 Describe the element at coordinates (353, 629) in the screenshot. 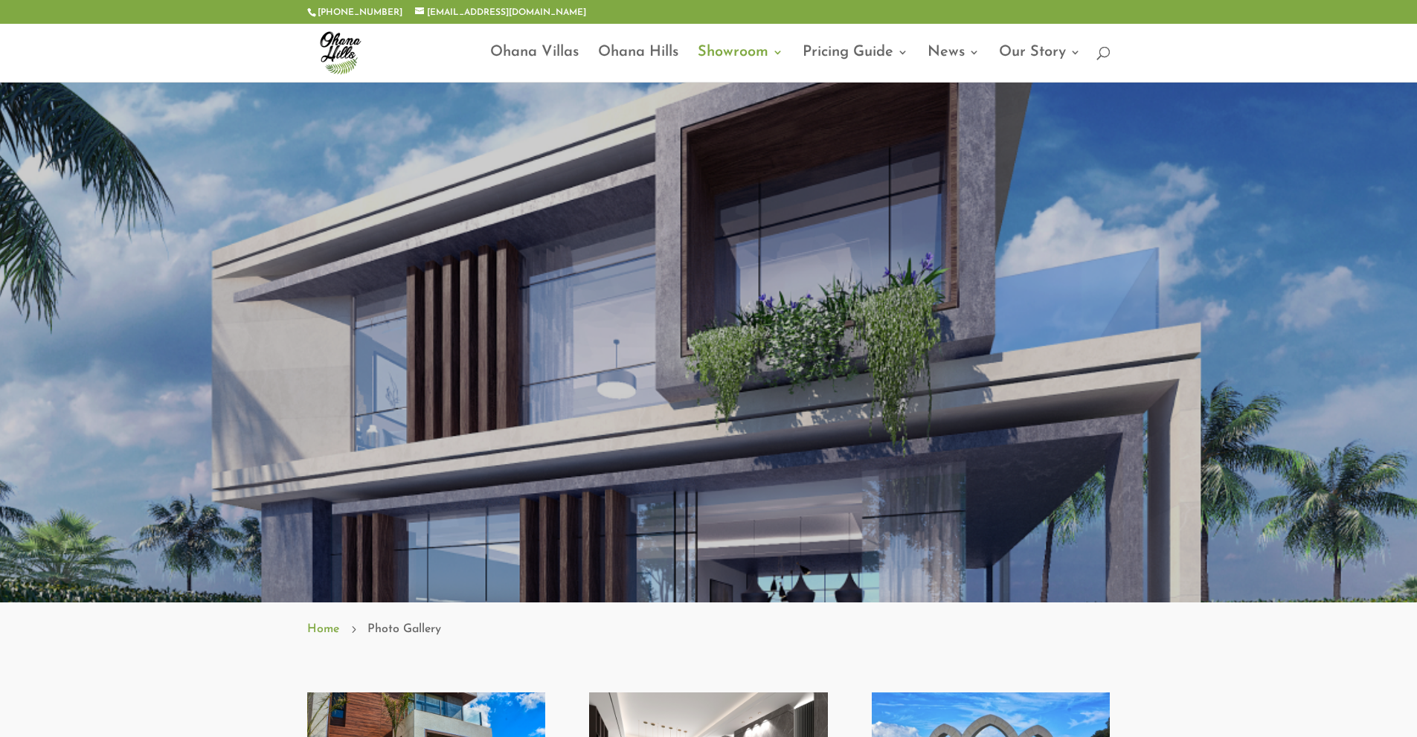

I see `span: 5` at that location.